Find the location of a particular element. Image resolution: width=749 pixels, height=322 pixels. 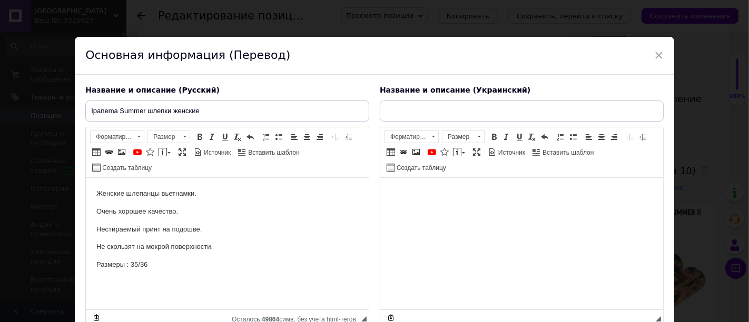

span: Название и описание (Русский) is located at coordinates (152, 90).